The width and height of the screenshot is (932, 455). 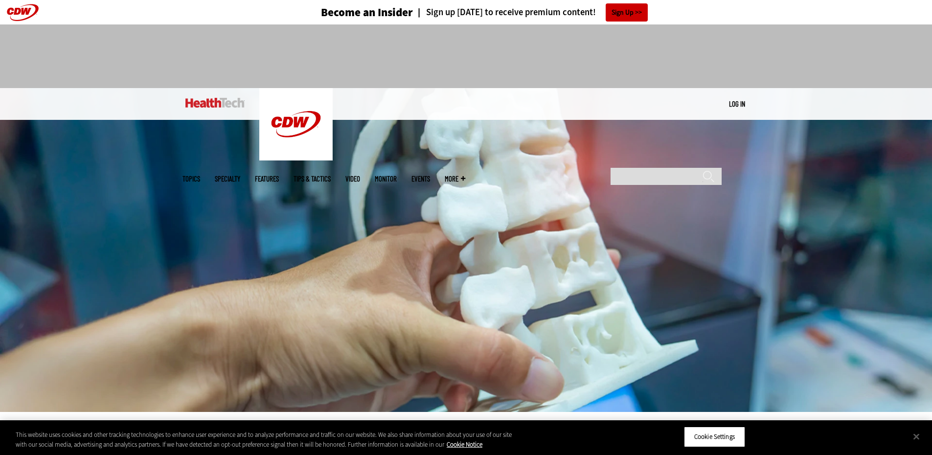 What do you see at coordinates (264, 439) in the screenshot?
I see `div: This website uses cookies and other tracking technologies to enhance user experience and to analy...` at bounding box center [264, 439].